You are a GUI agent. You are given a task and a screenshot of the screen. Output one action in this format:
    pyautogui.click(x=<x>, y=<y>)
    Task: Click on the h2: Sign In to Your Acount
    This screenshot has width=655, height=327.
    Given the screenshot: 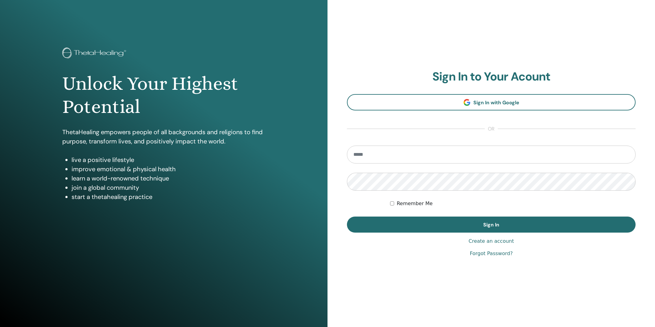 What is the action you would take?
    pyautogui.click(x=492, y=77)
    